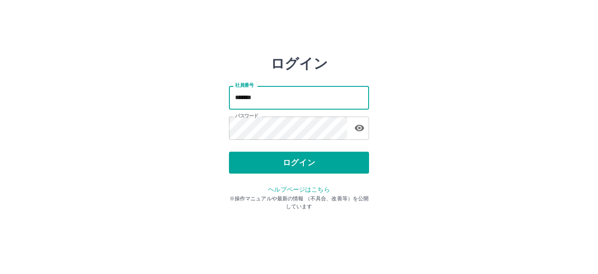 This screenshot has height=274, width=598. What do you see at coordinates (244, 85) in the screenshot?
I see `label: 社員番号` at bounding box center [244, 85].